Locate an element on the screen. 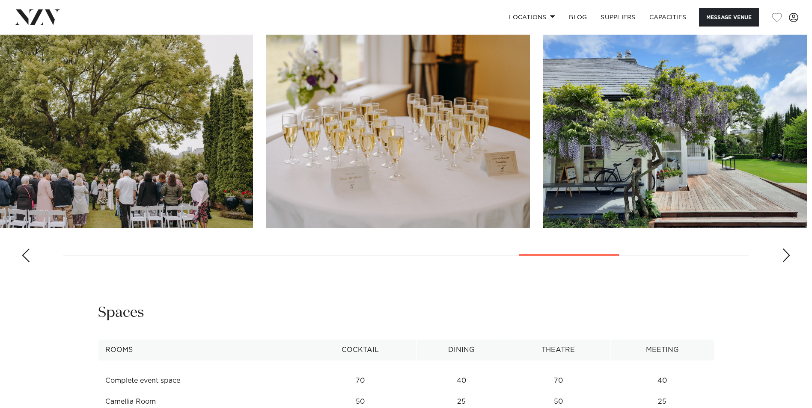 This screenshot has height=408, width=812. button: Message Venue is located at coordinates (729, 17).